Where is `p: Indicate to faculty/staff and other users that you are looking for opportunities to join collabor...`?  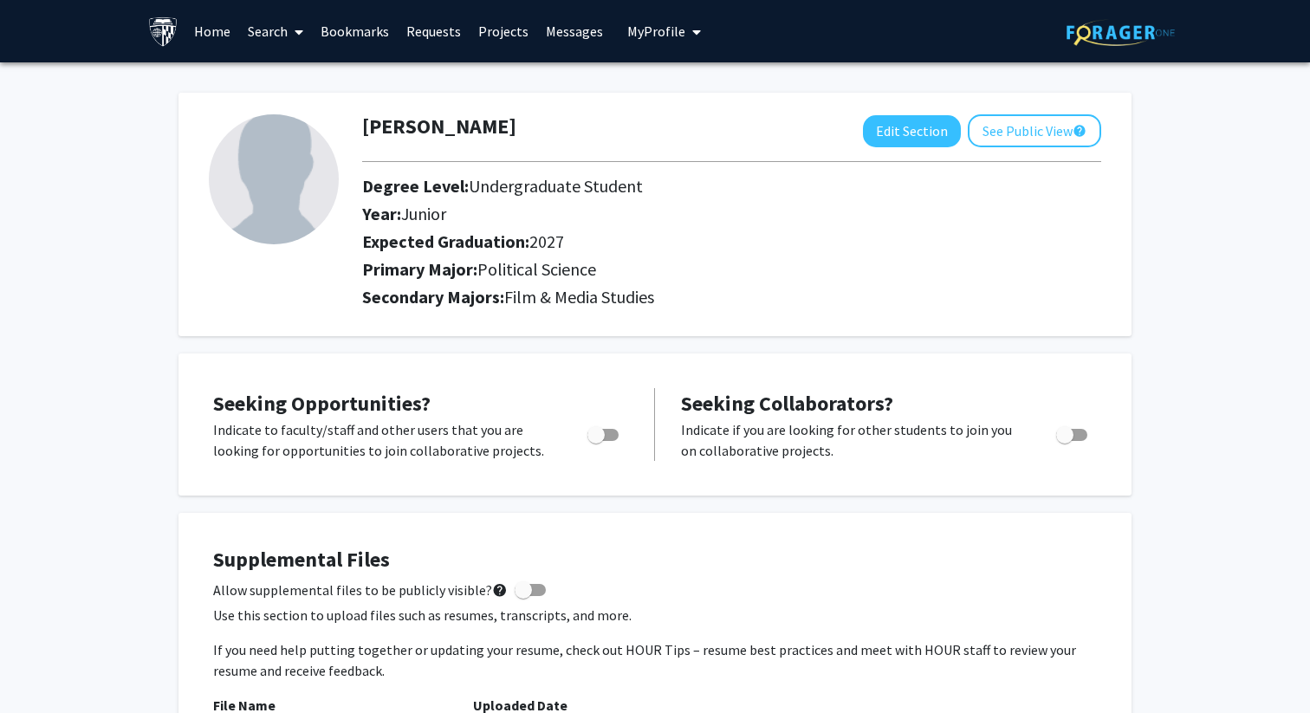 p: Indicate to faculty/staff and other users that you are looking for opportunities to join collabor... is located at coordinates (384, 440).